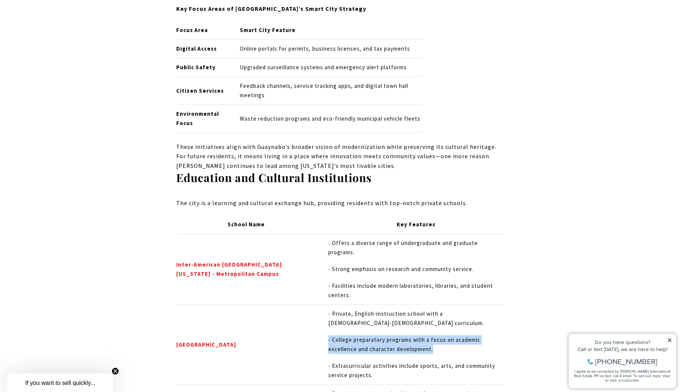  Describe the element at coordinates (246, 224) in the screenshot. I see `strong: School Name` at that location.